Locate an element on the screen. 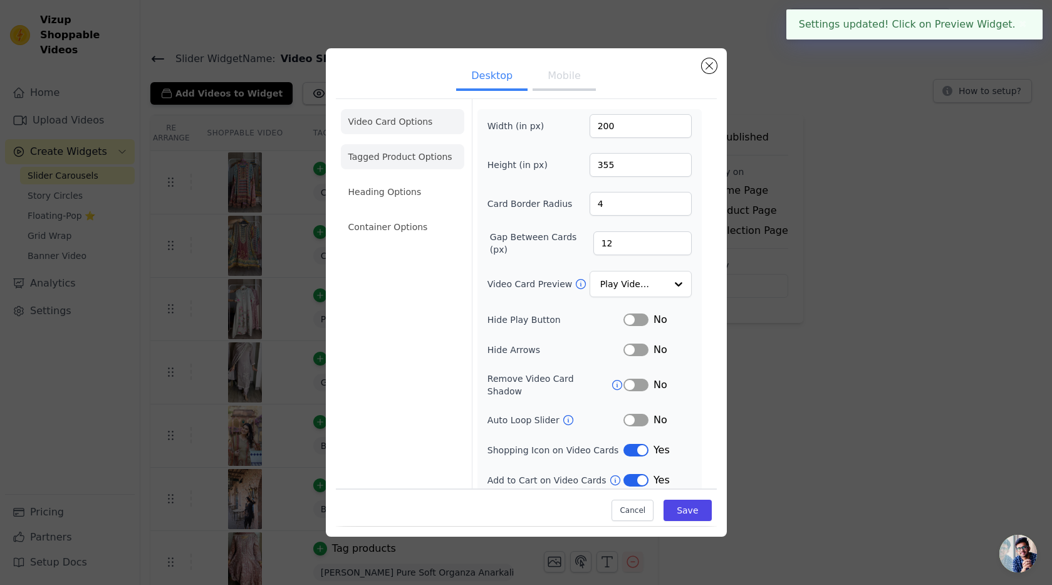 This screenshot has width=1052, height=585. label: Video Card Preview is located at coordinates (531, 284).